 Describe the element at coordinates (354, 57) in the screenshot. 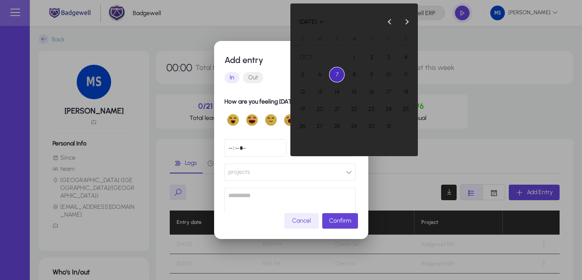

I see `span: 1` at that location.